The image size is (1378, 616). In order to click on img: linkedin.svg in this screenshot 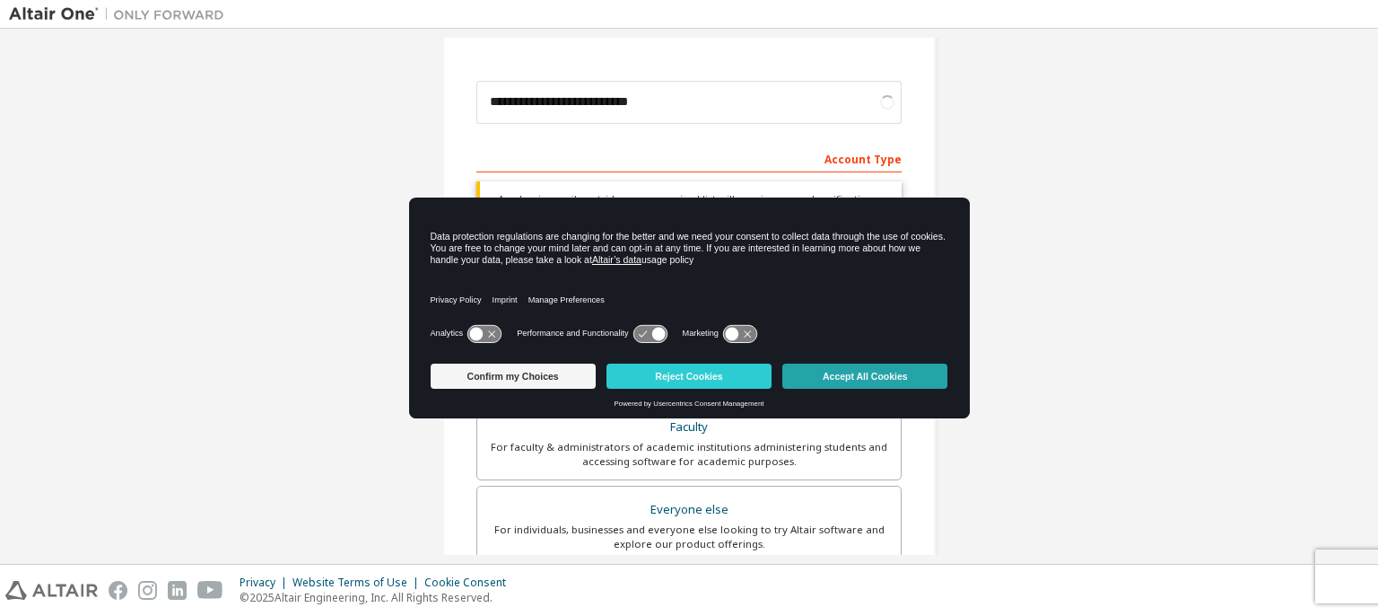, I will do `click(177, 590)`.